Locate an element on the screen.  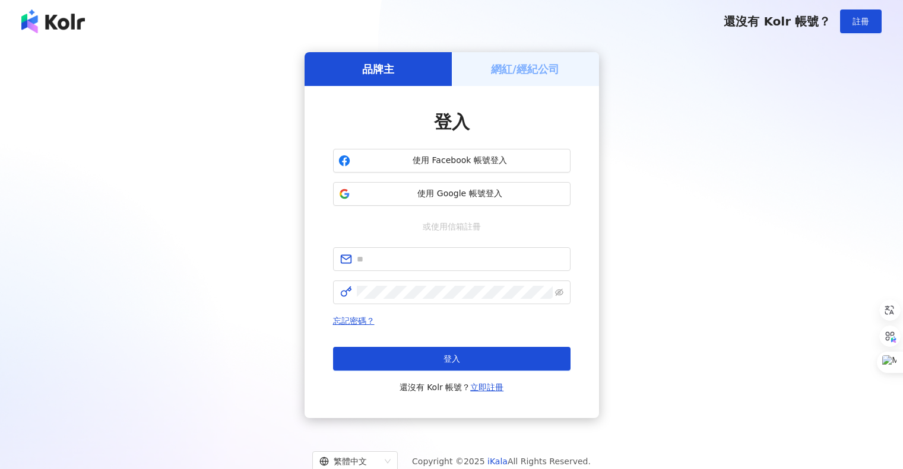
span: 註冊 is located at coordinates (861, 21).